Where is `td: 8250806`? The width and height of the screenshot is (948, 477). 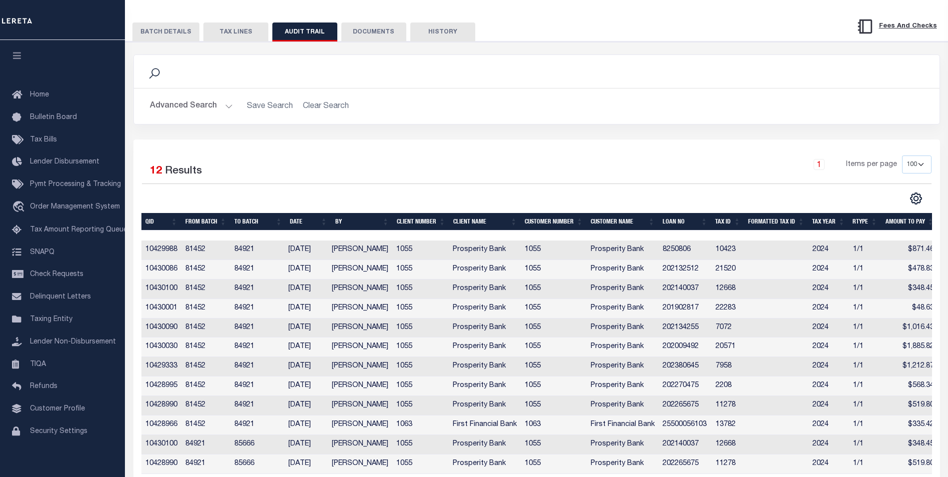
td: 8250806 is located at coordinates (685, 250).